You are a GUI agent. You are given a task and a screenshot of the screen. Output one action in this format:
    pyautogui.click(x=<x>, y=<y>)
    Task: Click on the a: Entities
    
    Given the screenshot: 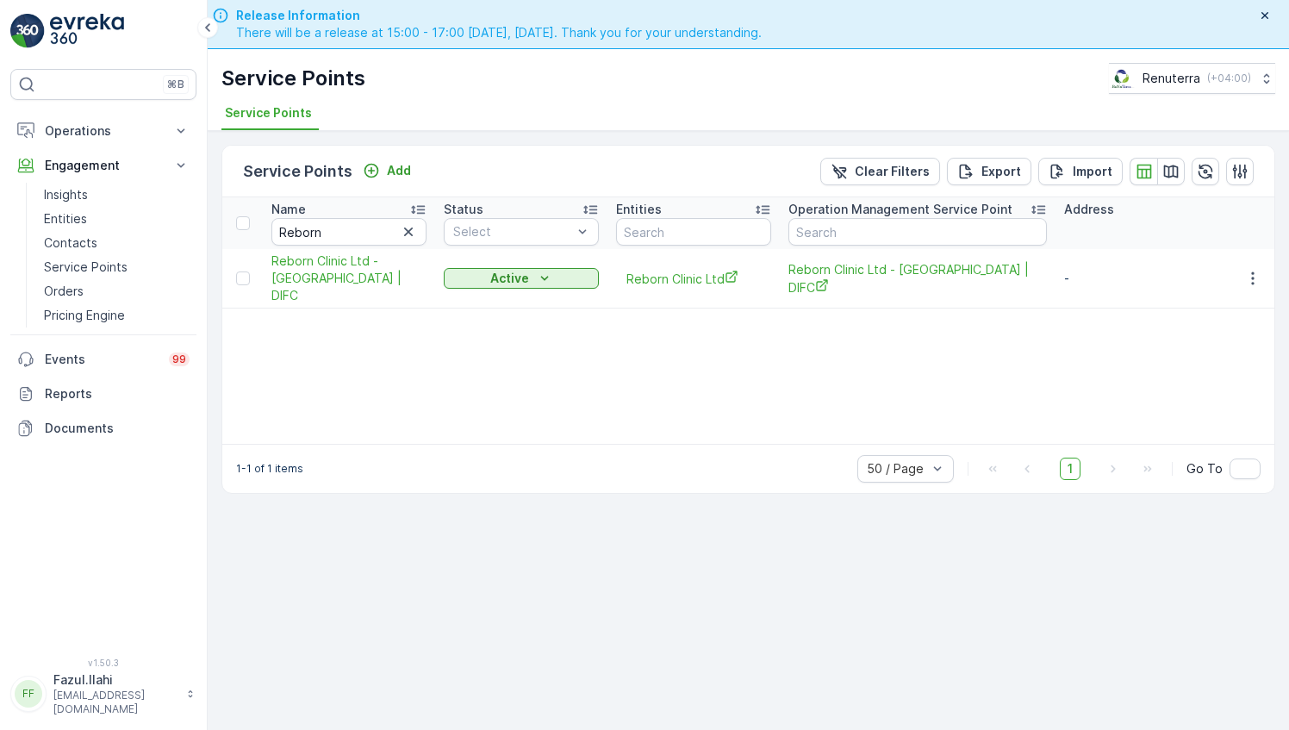 What is the action you would take?
    pyautogui.click(x=116, y=219)
    